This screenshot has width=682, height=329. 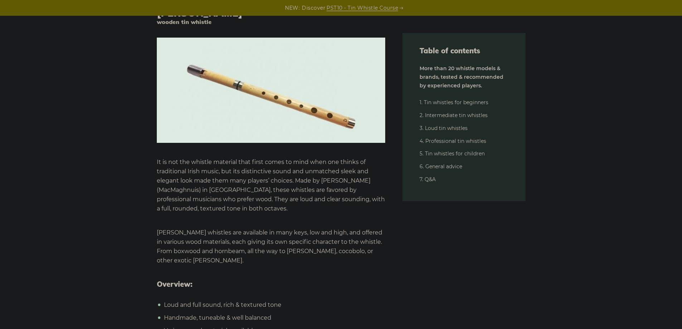 What do you see at coordinates (274, 305) in the screenshot?
I see `li: Loud and full sound, rich & textured tone` at bounding box center [274, 305].